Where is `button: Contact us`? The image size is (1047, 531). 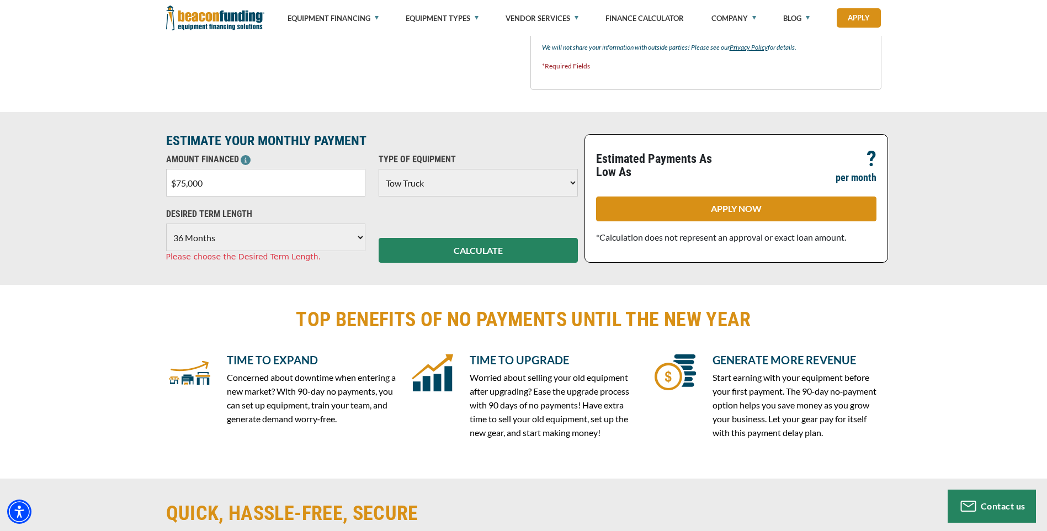 button: Contact us is located at coordinates (991, 506).